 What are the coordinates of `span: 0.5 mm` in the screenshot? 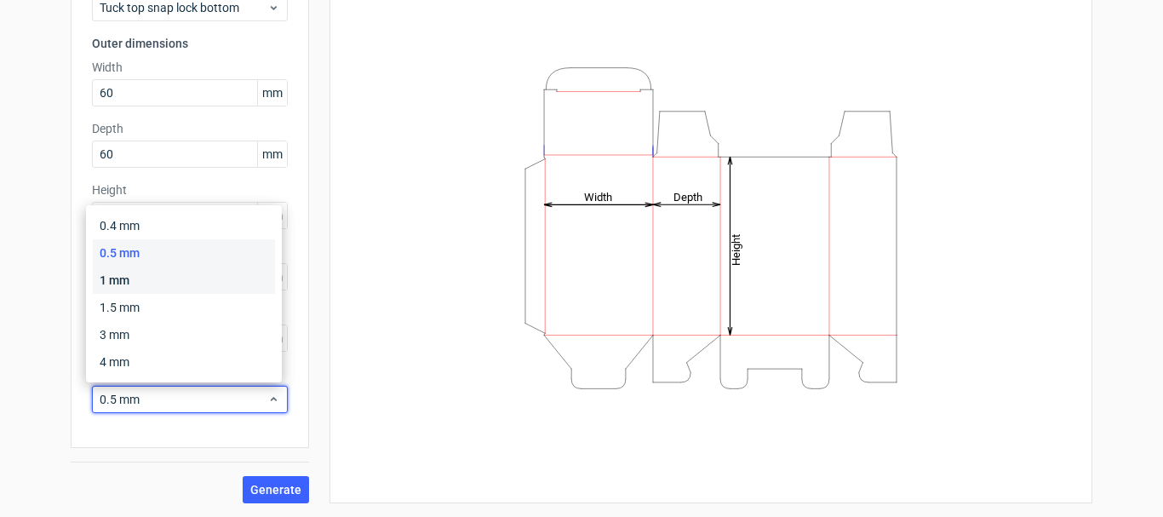 It's located at (183, 399).